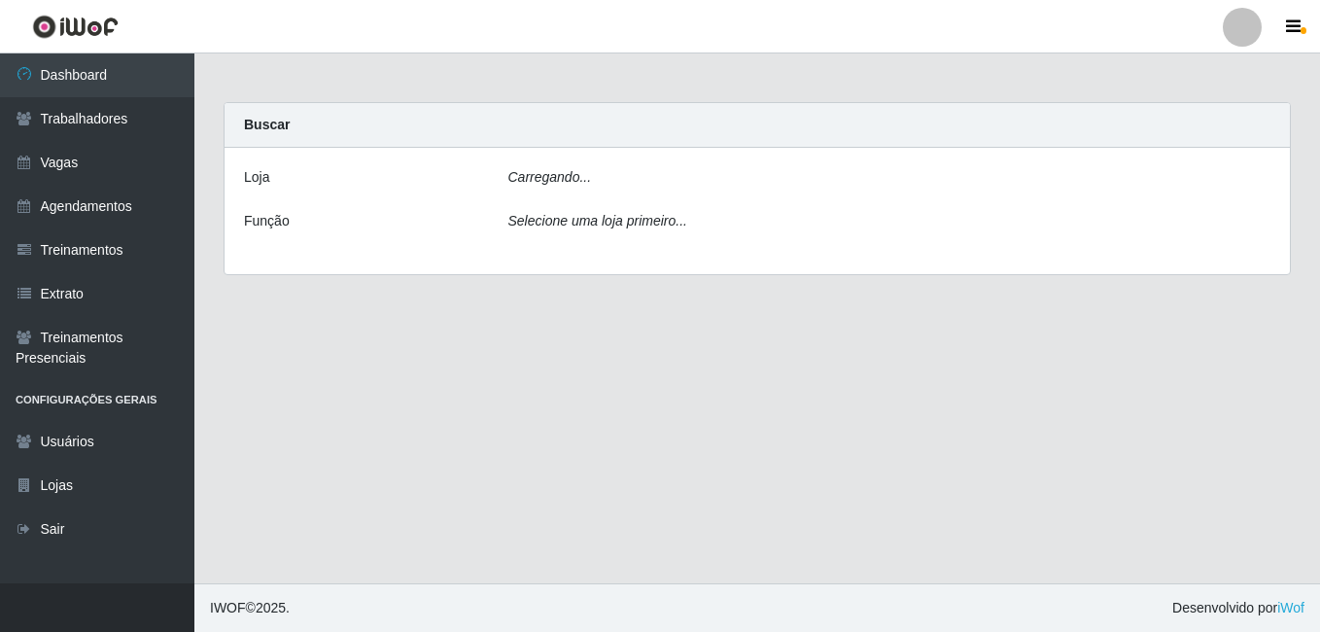 The width and height of the screenshot is (1320, 632). What do you see at coordinates (598, 221) in the screenshot?
I see `i: Selecione uma loja primeiro...` at bounding box center [598, 221].